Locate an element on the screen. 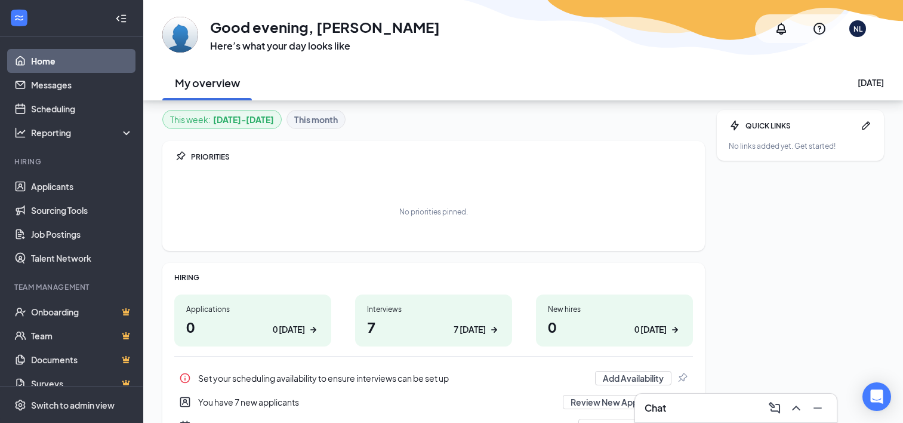 The image size is (903, 423). a: InfoSet your scheduling availability to ensure interviews can be set upAdd AvailabilityPin is located at coordinates (433, 378).